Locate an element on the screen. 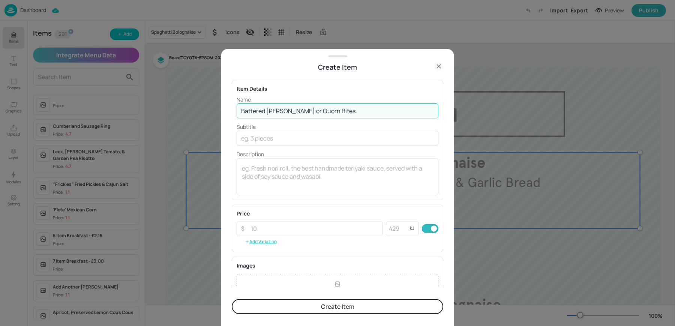 The image size is (675, 326). p: Description is located at coordinates (338, 154).